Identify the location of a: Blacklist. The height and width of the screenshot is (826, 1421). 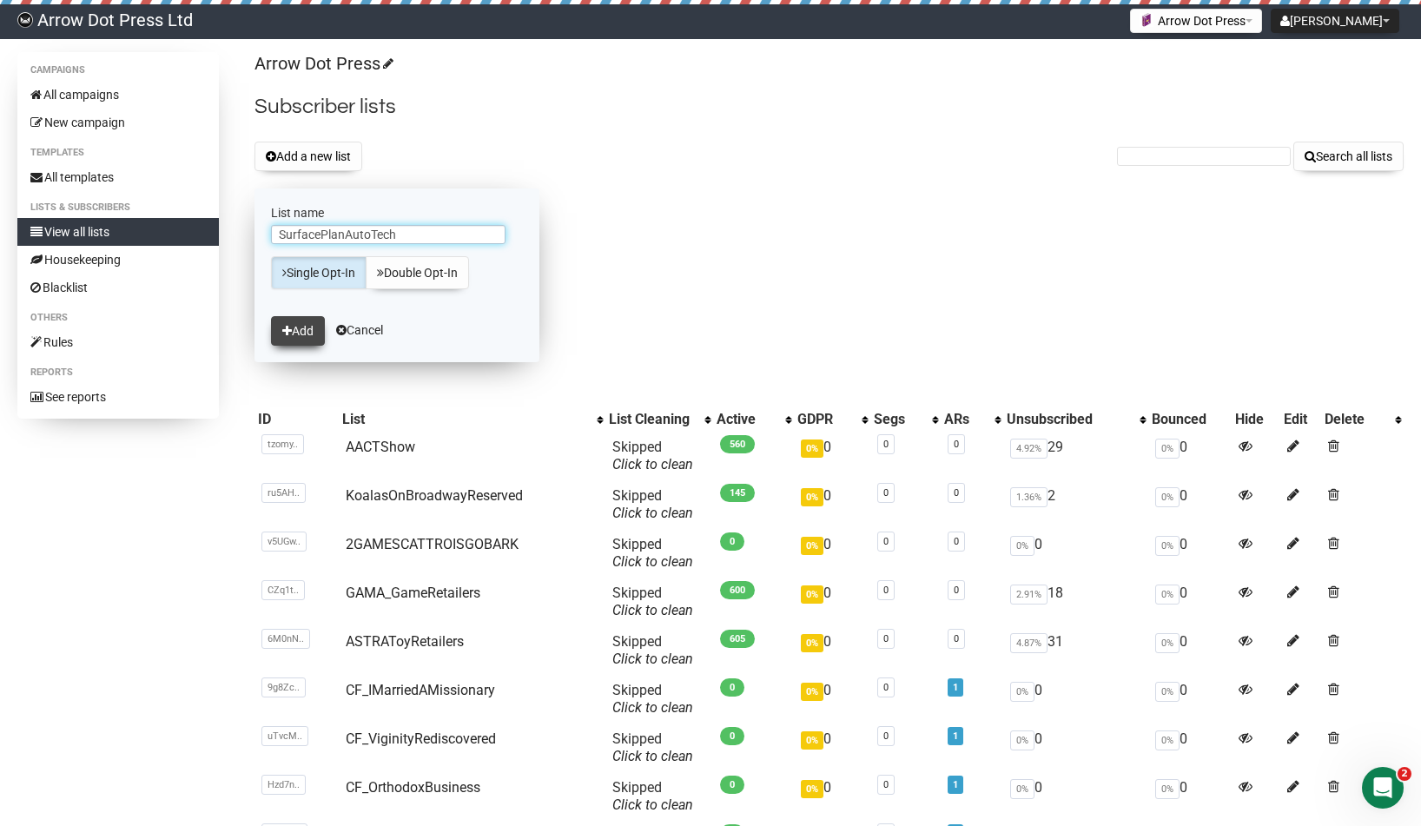
(118, 287).